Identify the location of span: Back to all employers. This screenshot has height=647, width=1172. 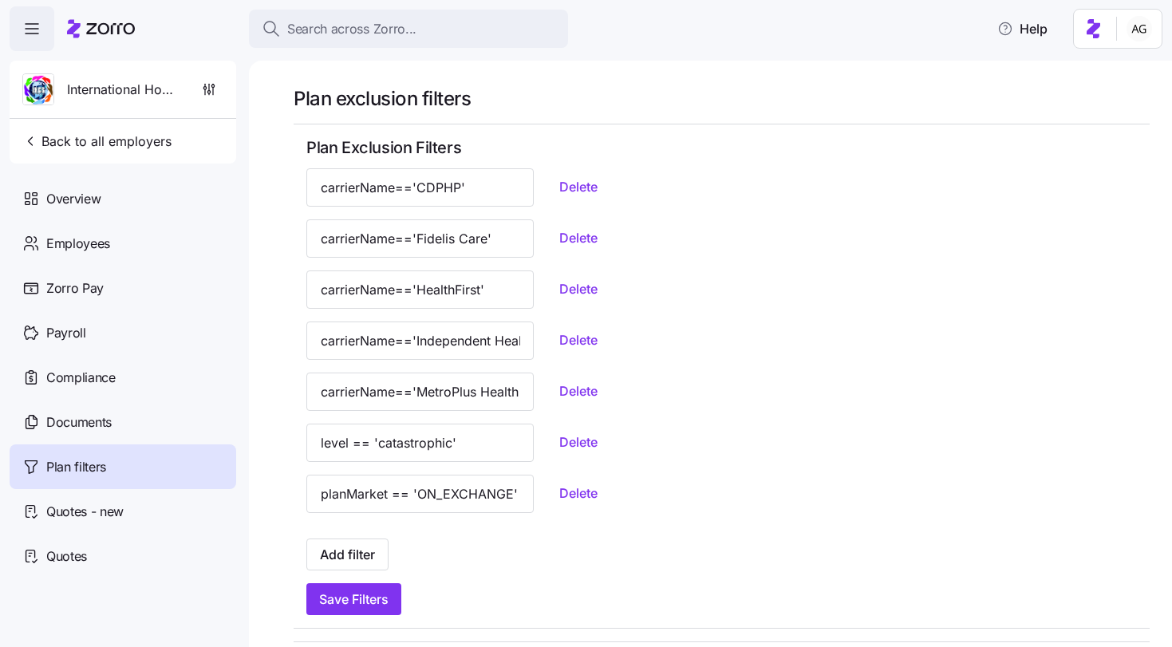
(97, 141).